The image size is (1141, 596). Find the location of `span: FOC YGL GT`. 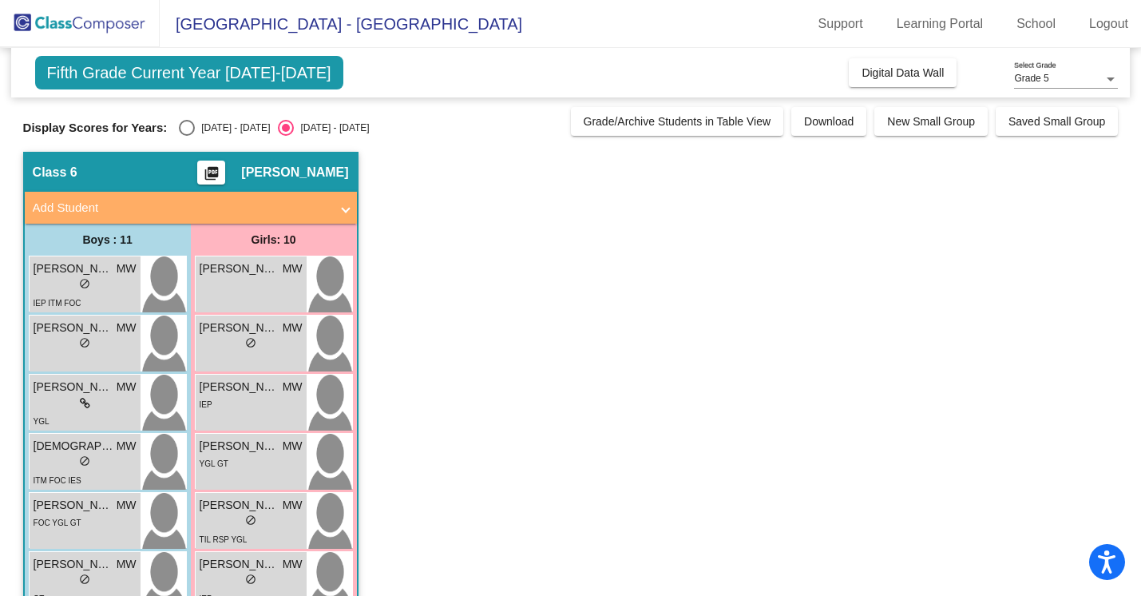

span: FOC YGL GT is located at coordinates (58, 522).